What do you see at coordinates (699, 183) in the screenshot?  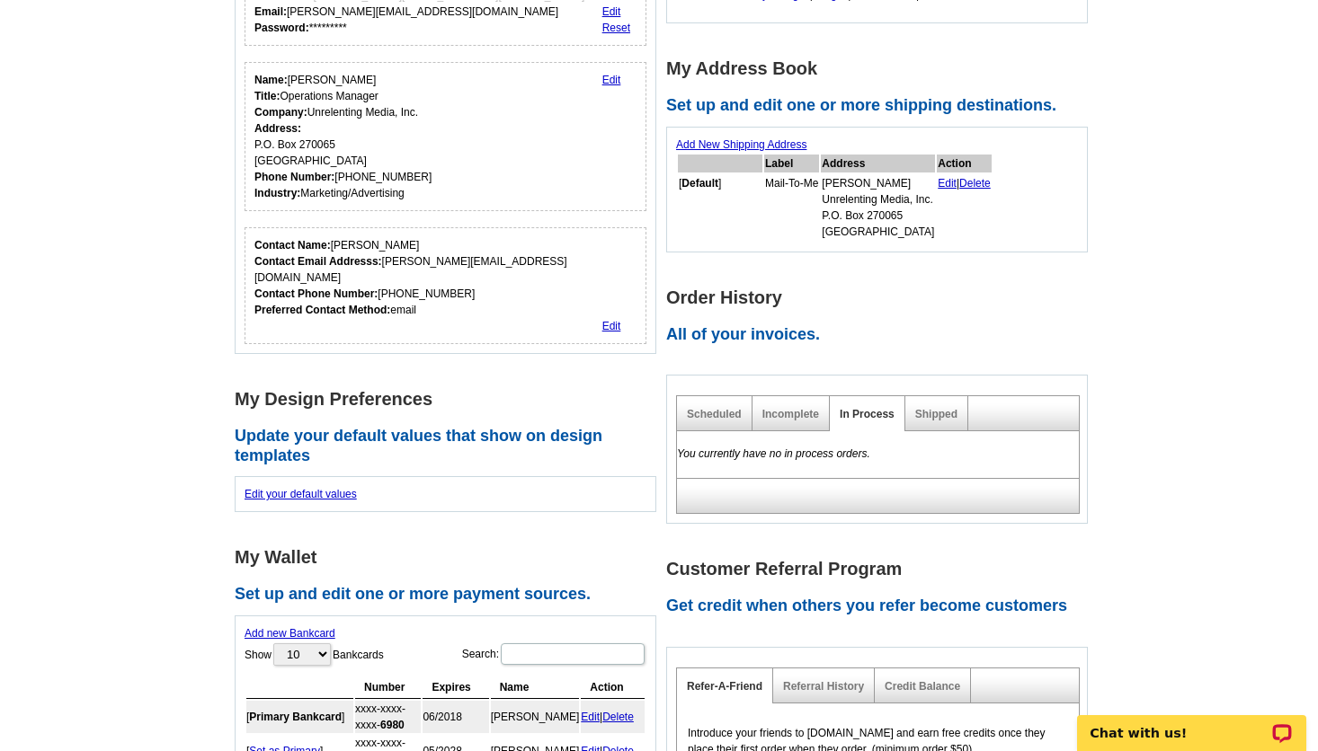 I see `b: Default` at bounding box center [699, 183].